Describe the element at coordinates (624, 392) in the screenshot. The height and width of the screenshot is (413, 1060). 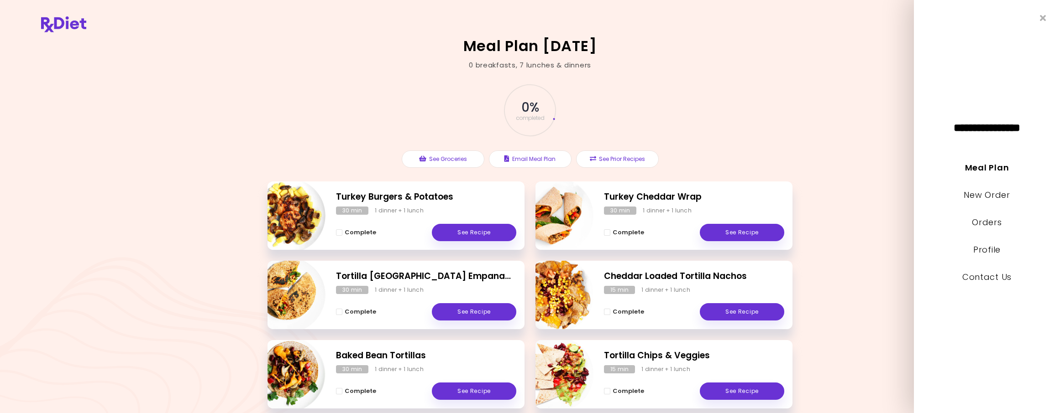
I see `button: Complete - Tortilla Chips & Veggies` at that location.